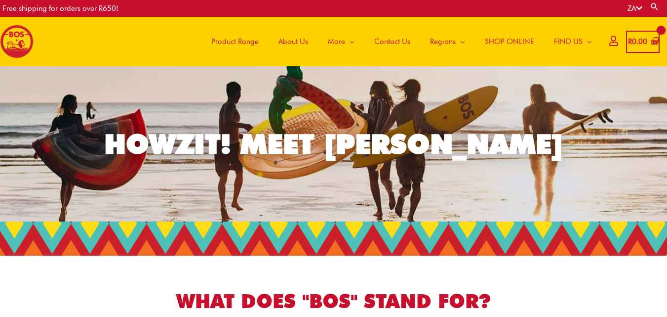 Image resolution: width=667 pixels, height=317 pixels. I want to click on span: More, so click(336, 41).